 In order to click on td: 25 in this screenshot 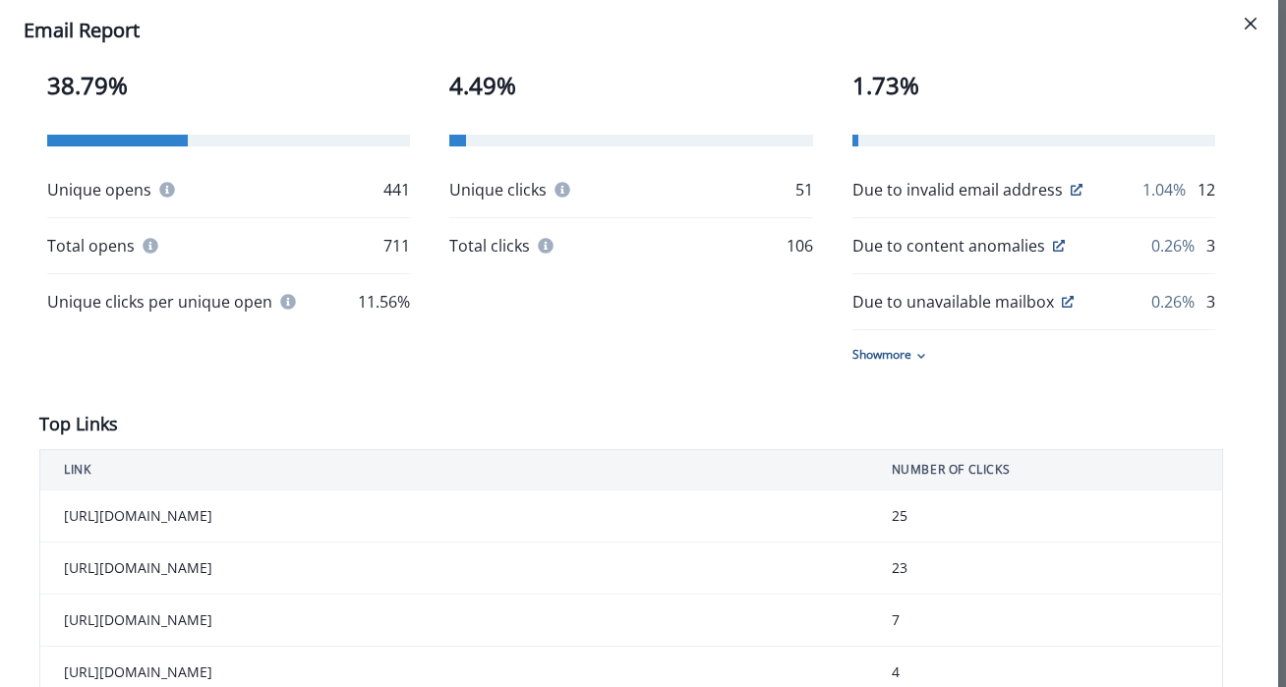, I will do `click(1045, 516)`.